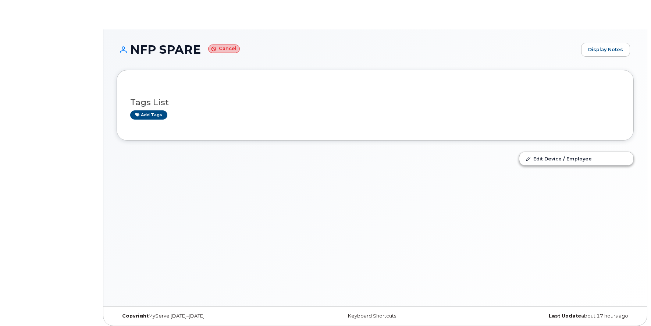 The height and width of the screenshot is (326, 651). What do you see at coordinates (605, 50) in the screenshot?
I see `a: Display Notes` at bounding box center [605, 50].